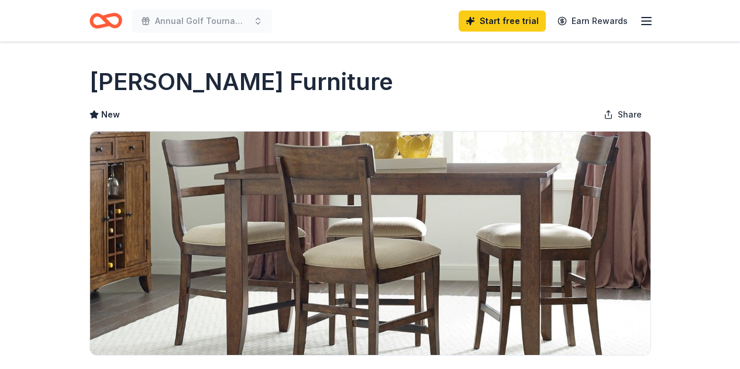 The height and width of the screenshot is (369, 740). Describe the element at coordinates (202, 21) in the screenshot. I see `span: Annual Golf Tournament` at that location.